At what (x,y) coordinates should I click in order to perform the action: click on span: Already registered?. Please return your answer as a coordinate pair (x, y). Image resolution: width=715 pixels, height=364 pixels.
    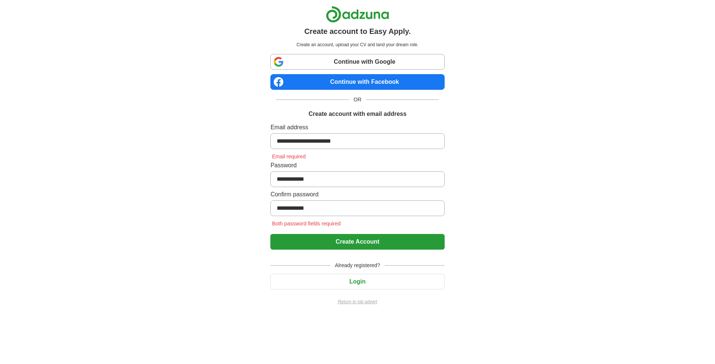
    Looking at the image, I should click on (357, 265).